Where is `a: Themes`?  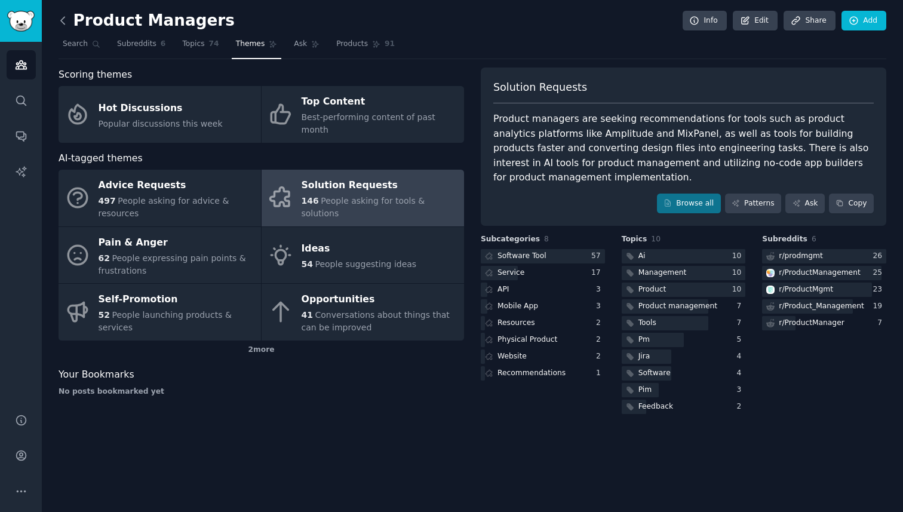 a: Themes is located at coordinates (257, 47).